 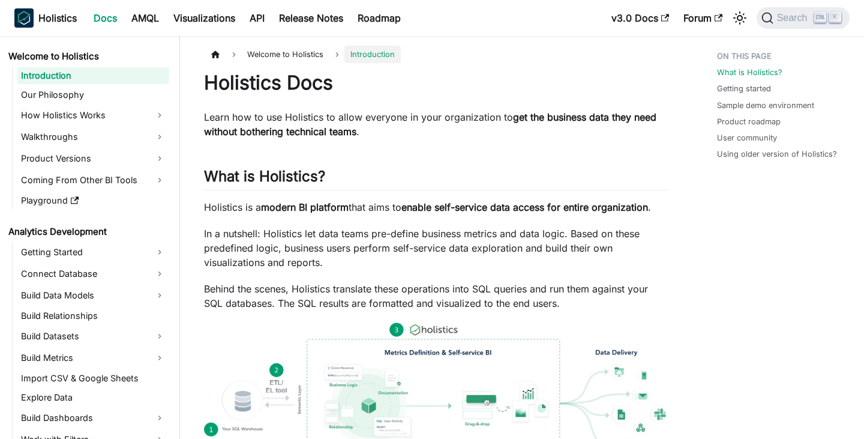 I want to click on a: HolisticsHolistics, so click(x=46, y=18).